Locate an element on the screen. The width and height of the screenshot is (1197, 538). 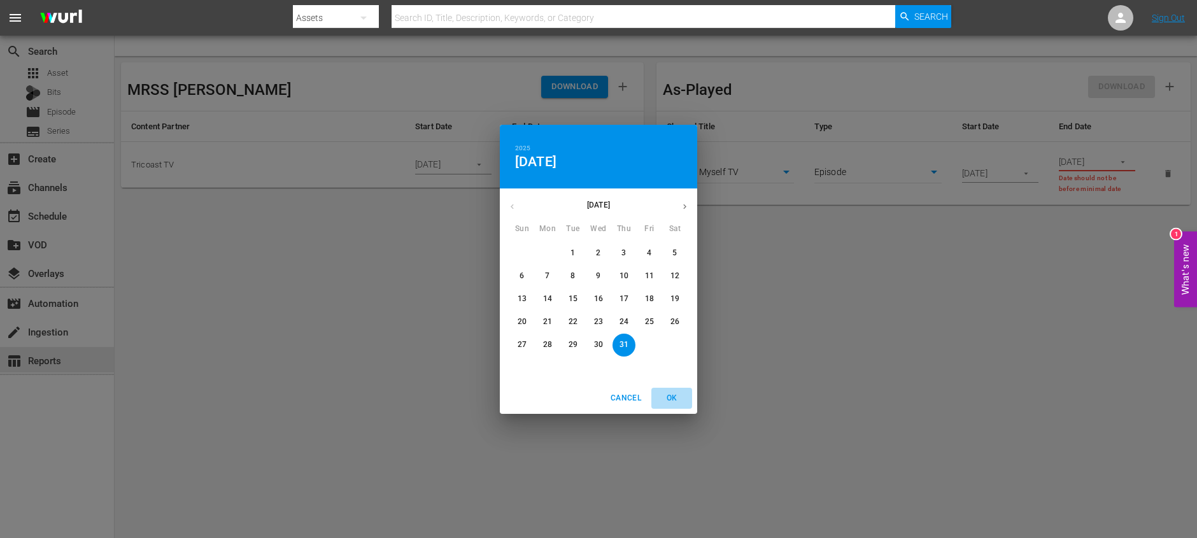
p: 22 is located at coordinates (573, 321).